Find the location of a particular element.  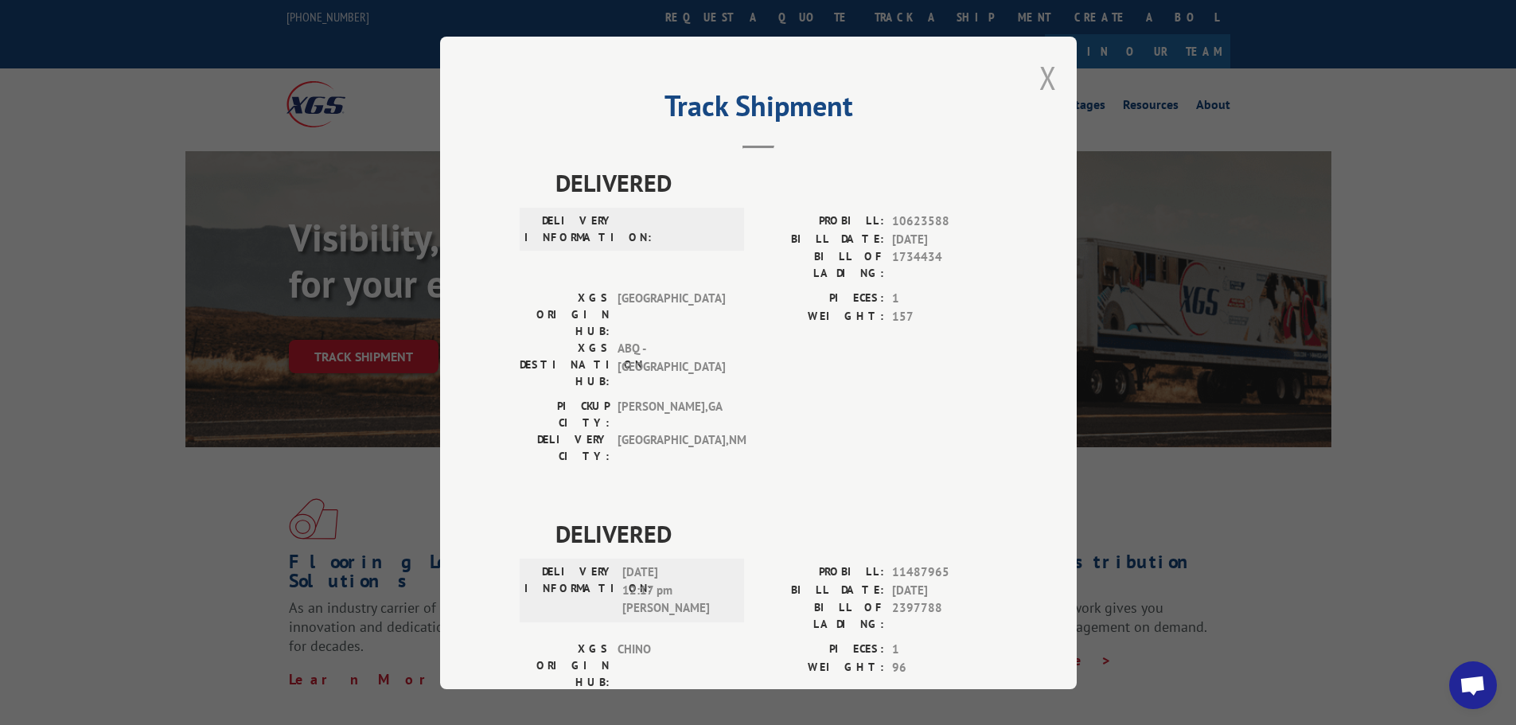

span: 10623588 is located at coordinates (945, 221).